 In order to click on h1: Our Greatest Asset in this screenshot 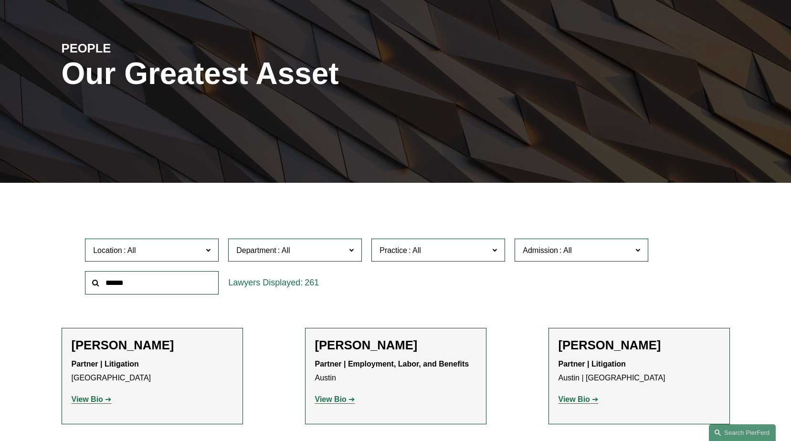, I will do `click(284, 73)`.